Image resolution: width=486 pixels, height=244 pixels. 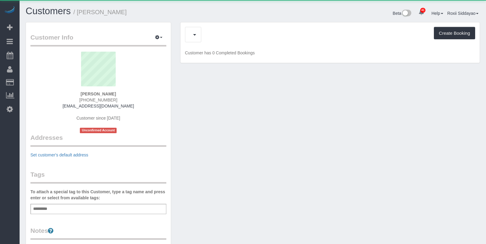 I want to click on a: Customers, so click(x=48, y=11).